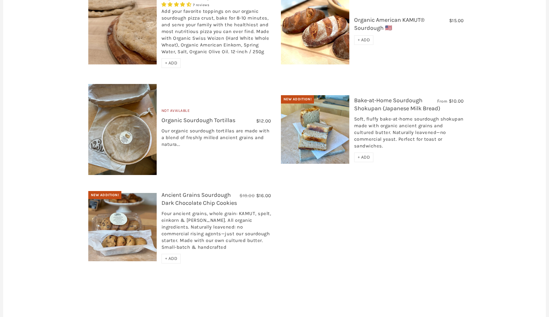 The image size is (549, 317). Describe the element at coordinates (264, 121) in the screenshot. I see `span: $12.00` at that location.